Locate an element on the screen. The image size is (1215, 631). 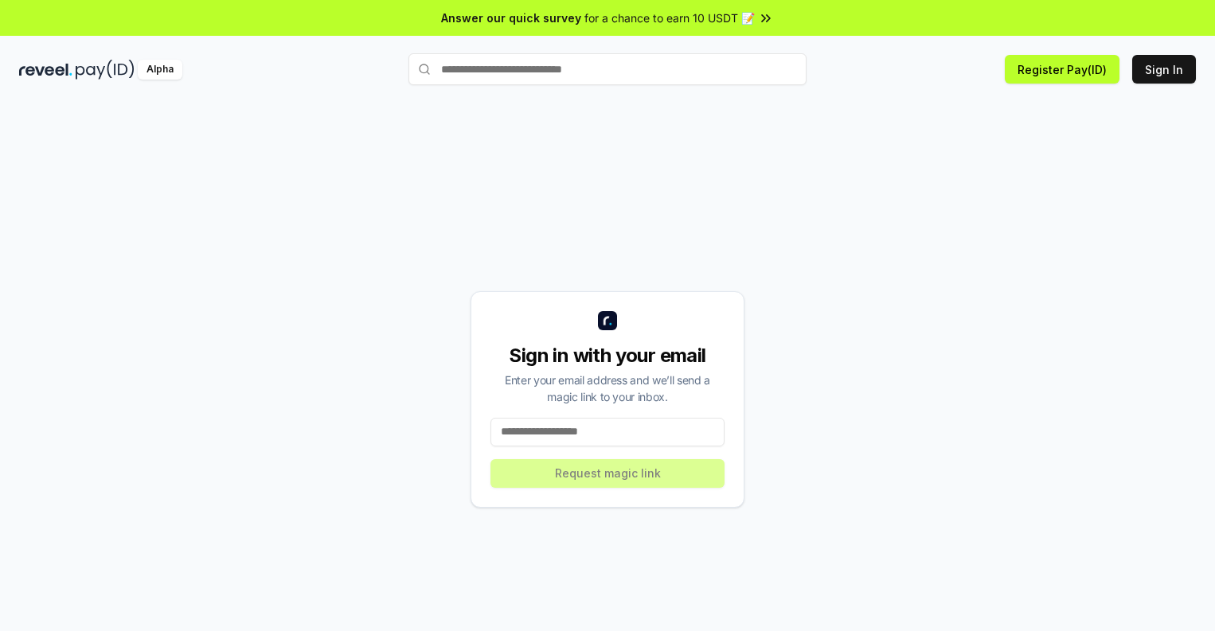
div: Enter your email address and we’ll send a magic link to your inbox. is located at coordinates (607, 388).